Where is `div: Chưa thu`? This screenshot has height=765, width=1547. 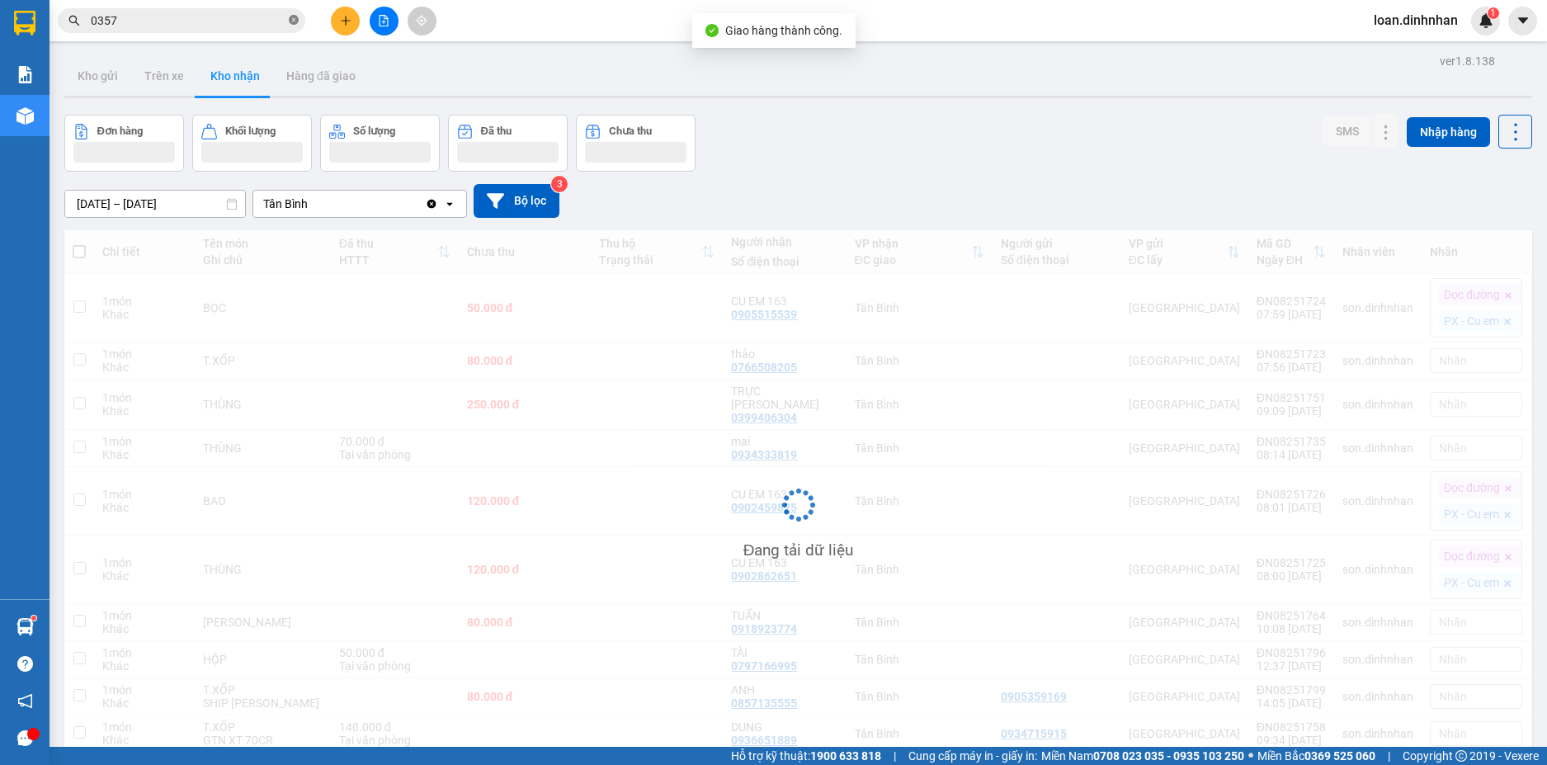 div: Chưa thu is located at coordinates (631, 131).